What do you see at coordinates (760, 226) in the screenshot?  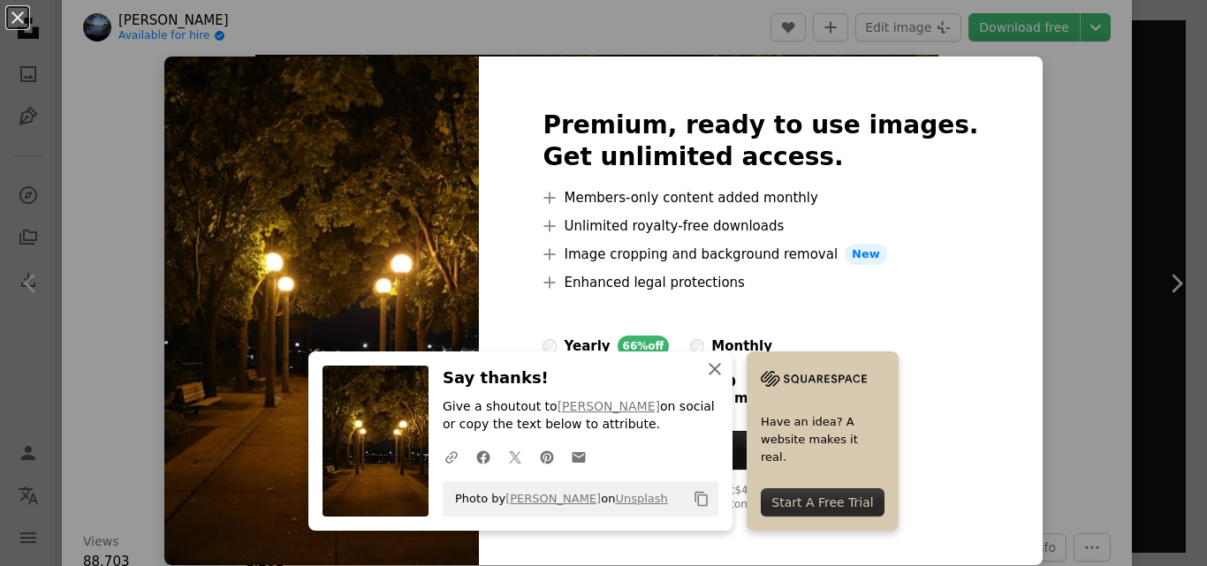 I see `li: Unlimited royalty-free downloads` at bounding box center [760, 226].